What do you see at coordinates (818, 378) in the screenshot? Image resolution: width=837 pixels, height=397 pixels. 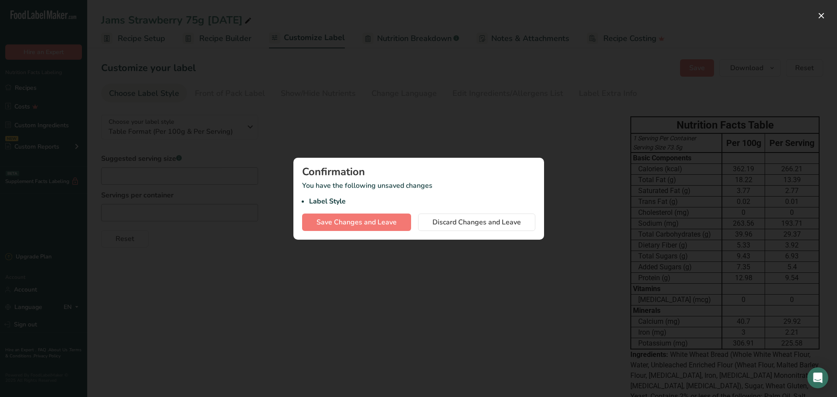 I see `div: Open Intercom Messenger` at bounding box center [818, 378].